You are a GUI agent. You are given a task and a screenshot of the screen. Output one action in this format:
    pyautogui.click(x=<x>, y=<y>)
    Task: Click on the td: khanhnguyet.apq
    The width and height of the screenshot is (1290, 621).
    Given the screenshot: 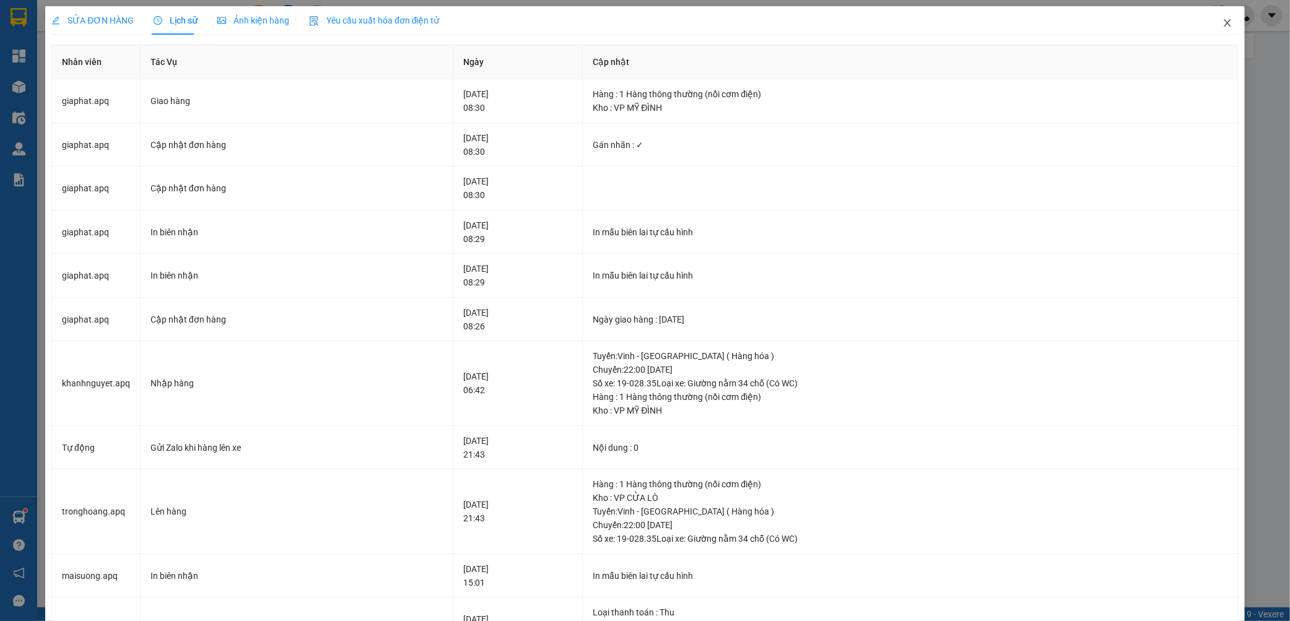 What is the action you would take?
    pyautogui.click(x=96, y=383)
    